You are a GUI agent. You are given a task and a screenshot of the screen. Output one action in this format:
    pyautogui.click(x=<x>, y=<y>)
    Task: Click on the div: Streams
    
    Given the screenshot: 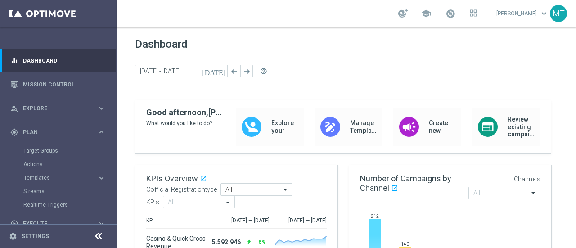 What is the action you would take?
    pyautogui.click(x=70, y=191)
    